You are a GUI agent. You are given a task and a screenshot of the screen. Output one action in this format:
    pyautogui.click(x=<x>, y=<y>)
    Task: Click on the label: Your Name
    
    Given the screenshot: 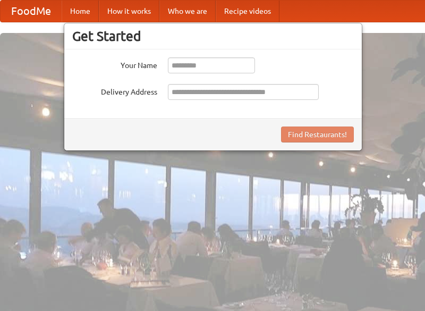 What is the action you would take?
    pyautogui.click(x=115, y=64)
    